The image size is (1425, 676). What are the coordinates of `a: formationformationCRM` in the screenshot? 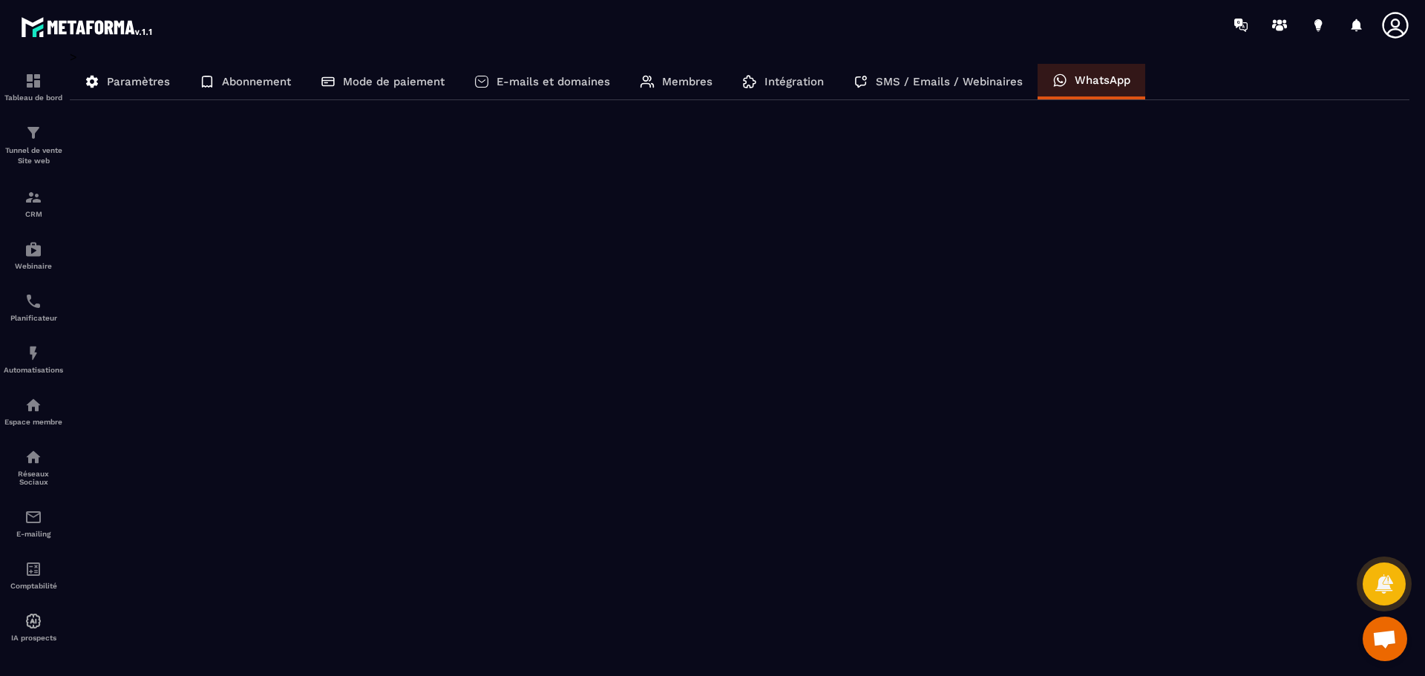 It's located at (33, 203).